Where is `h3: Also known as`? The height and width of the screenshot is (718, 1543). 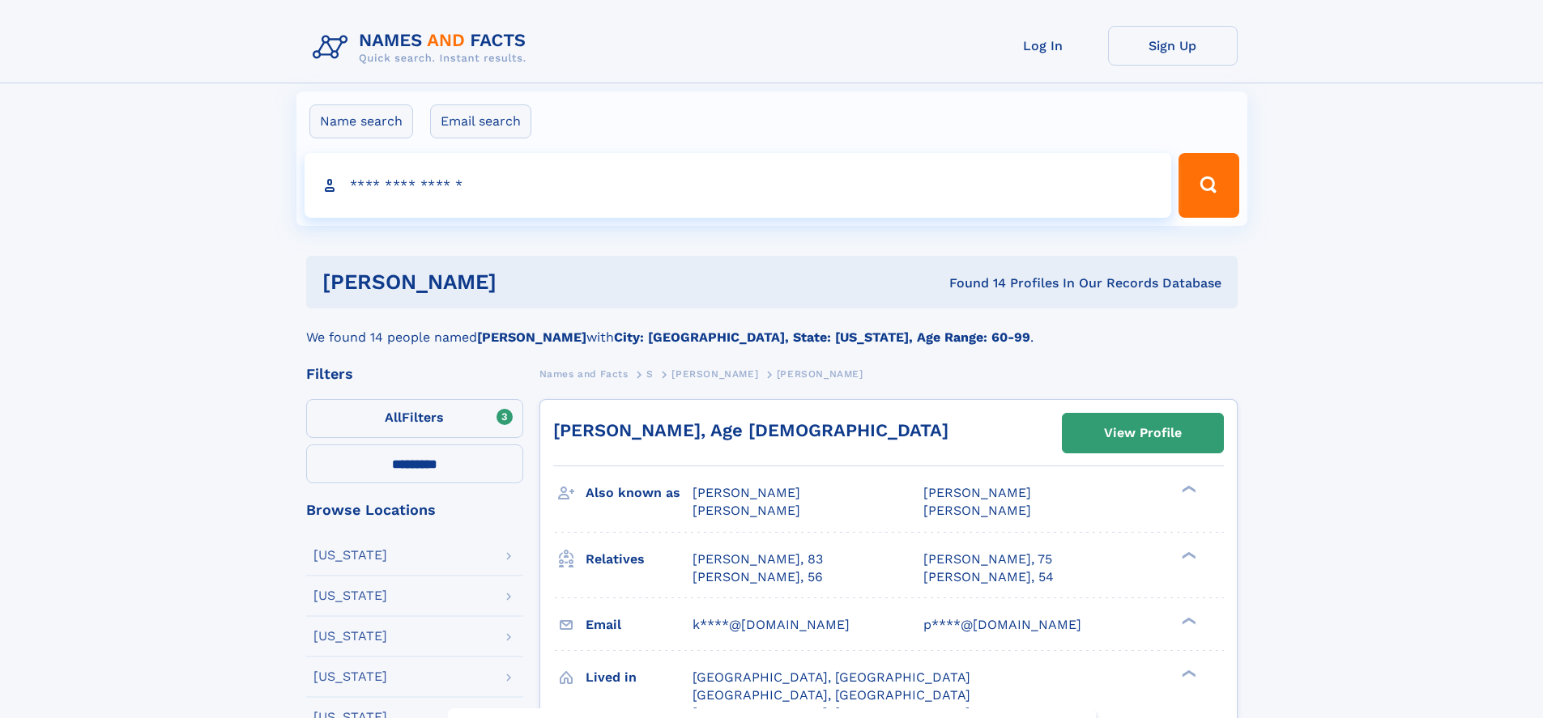
h3: Also known as is located at coordinates (639, 493).